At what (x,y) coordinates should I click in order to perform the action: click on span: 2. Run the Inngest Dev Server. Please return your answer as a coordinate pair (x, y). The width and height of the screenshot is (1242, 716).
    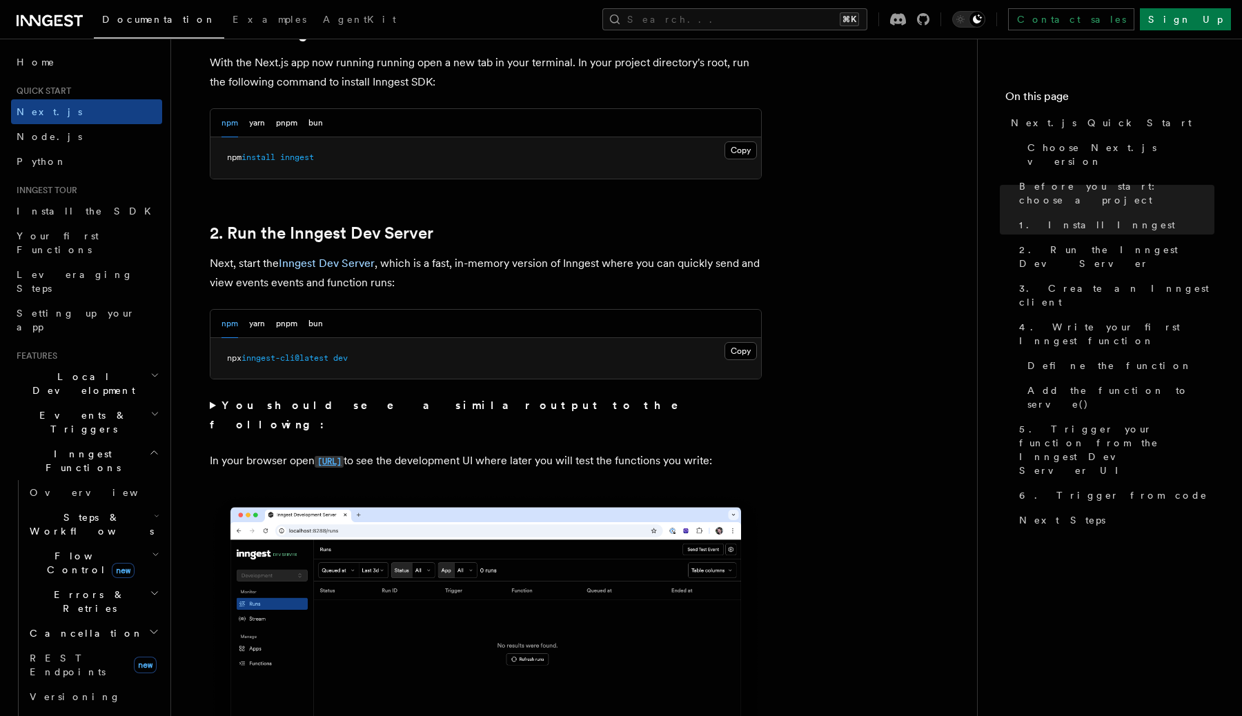
    Looking at the image, I should click on (1117, 257).